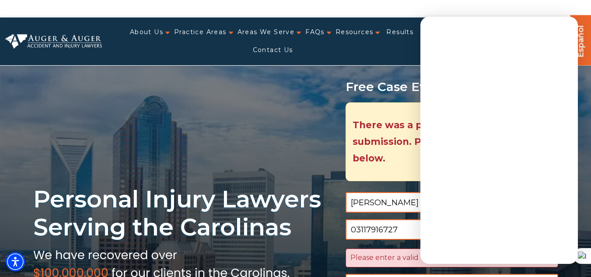 This screenshot has height=277, width=591. I want to click on div: Accessibility Menu, so click(15, 262).